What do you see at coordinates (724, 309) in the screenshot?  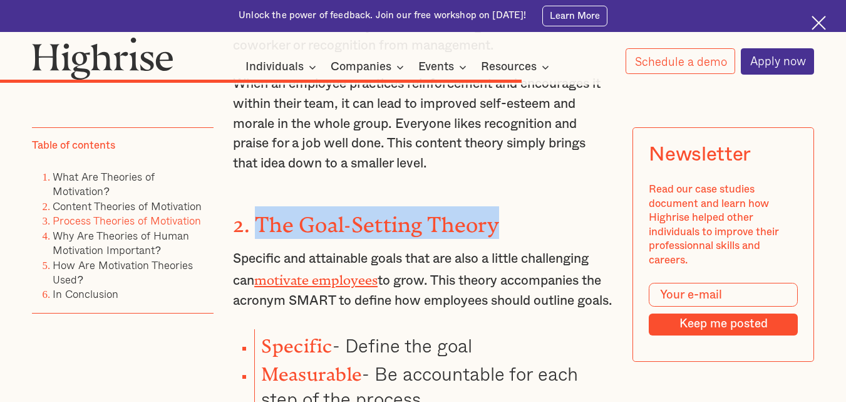 I see `form: Modal Form` at bounding box center [724, 309].